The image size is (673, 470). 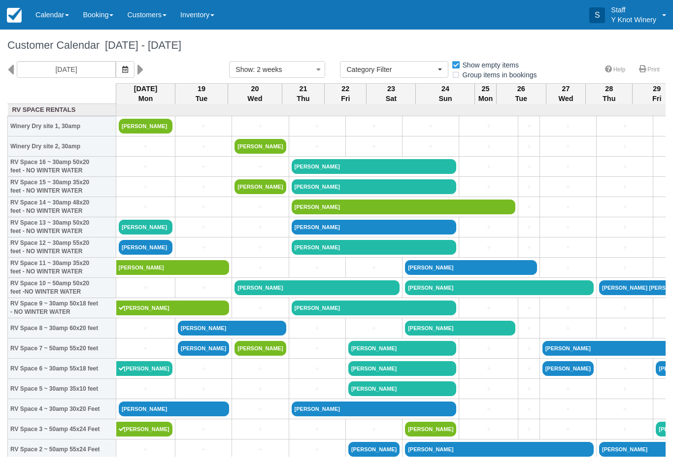 I want to click on th: 22 Fri, so click(x=345, y=94).